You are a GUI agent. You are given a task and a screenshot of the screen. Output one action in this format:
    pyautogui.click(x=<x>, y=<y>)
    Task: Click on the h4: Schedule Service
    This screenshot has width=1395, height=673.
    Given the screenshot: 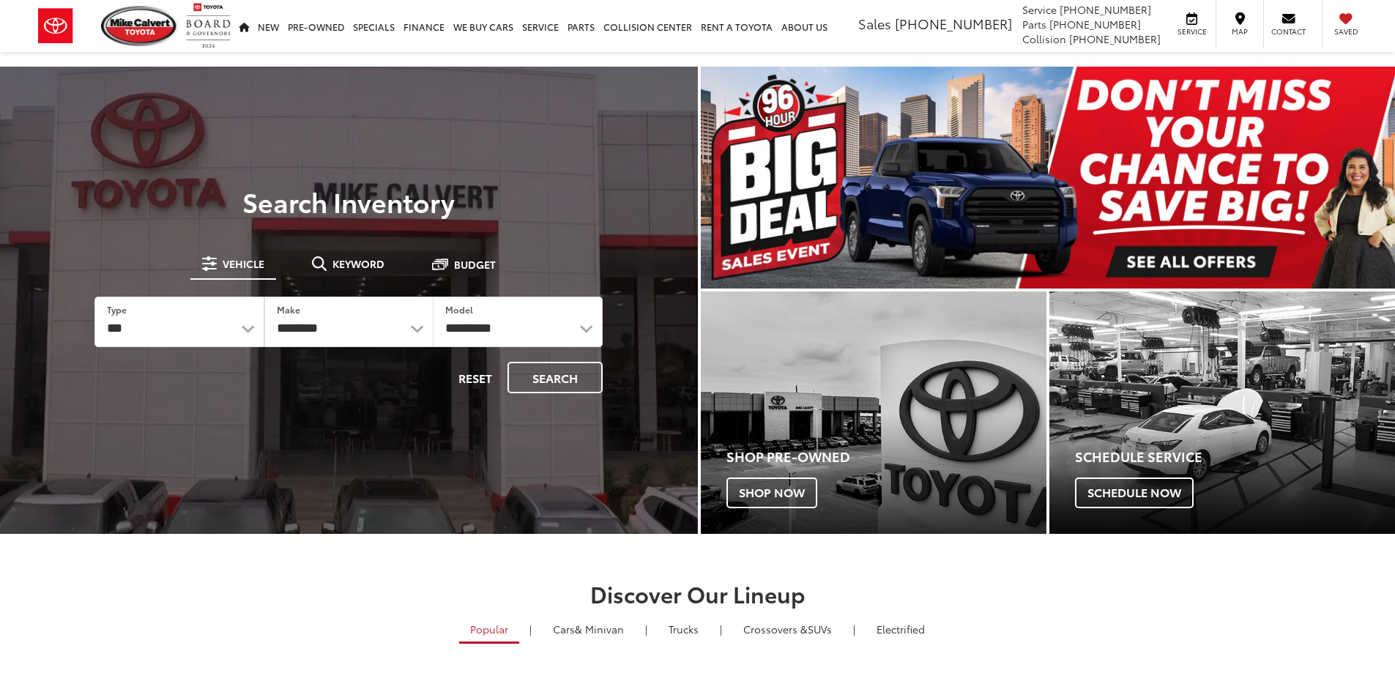 What is the action you would take?
    pyautogui.click(x=1235, y=457)
    